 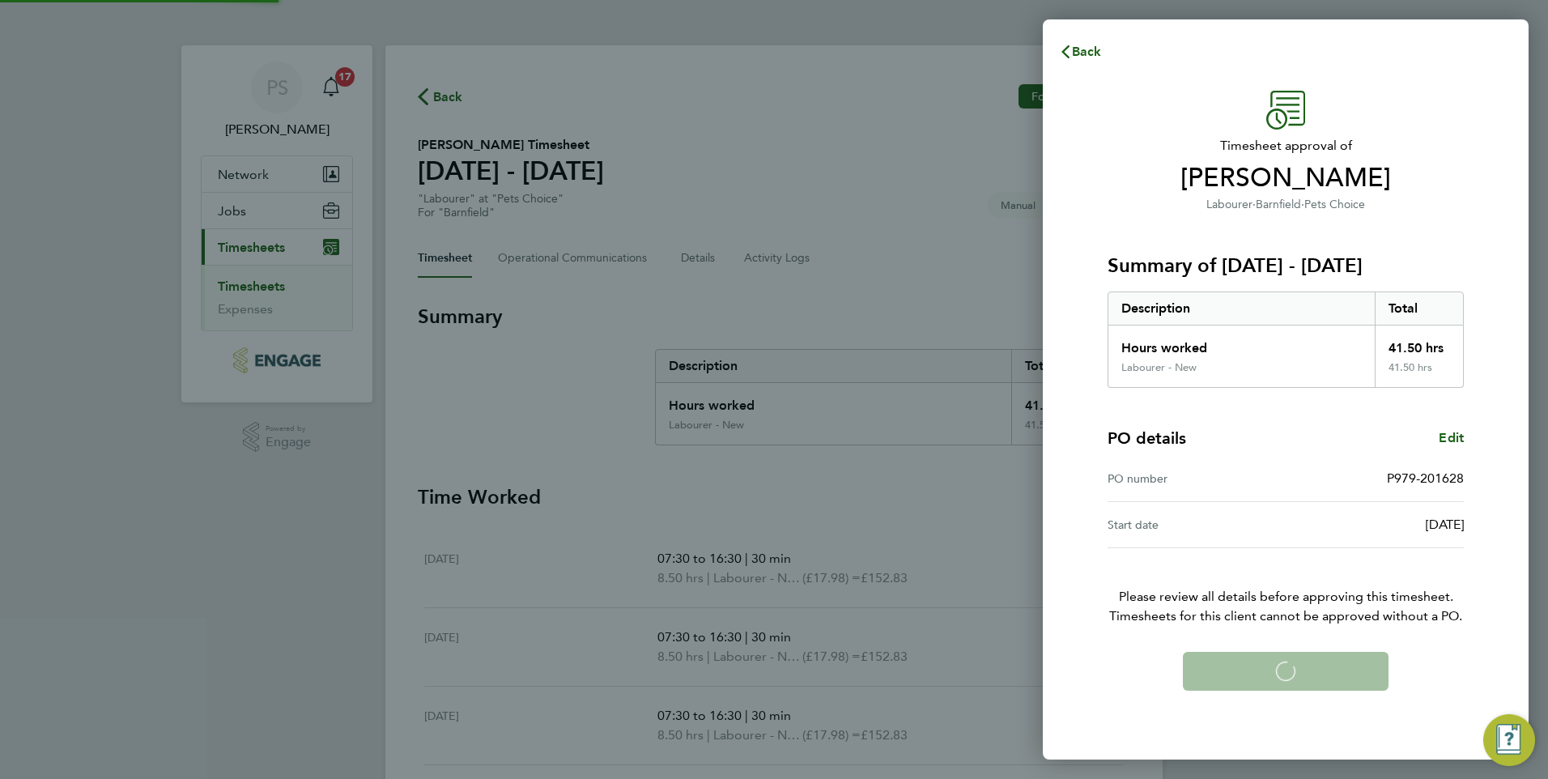 I want to click on a: Edit, so click(x=1450, y=438).